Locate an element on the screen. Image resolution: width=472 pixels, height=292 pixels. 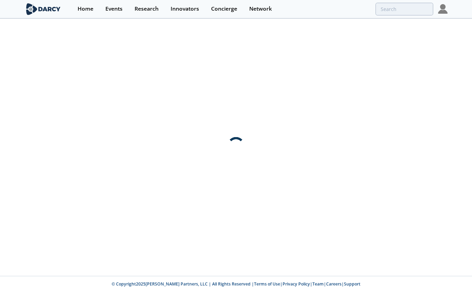
a: Careers is located at coordinates (334, 284).